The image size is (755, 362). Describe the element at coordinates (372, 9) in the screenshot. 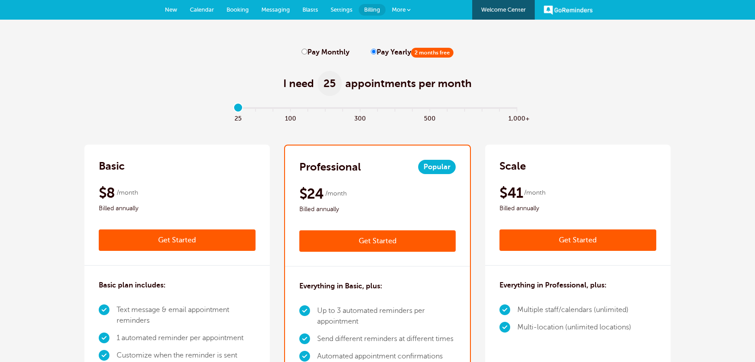

I see `span: Billing` at that location.